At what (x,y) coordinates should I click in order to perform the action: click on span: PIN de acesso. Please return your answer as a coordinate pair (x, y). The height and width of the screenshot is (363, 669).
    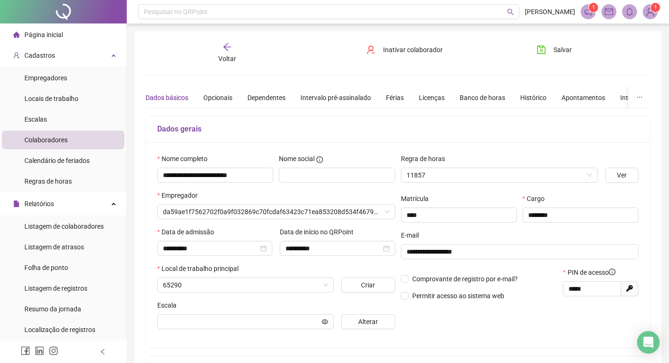
    Looking at the image, I should click on (592, 272).